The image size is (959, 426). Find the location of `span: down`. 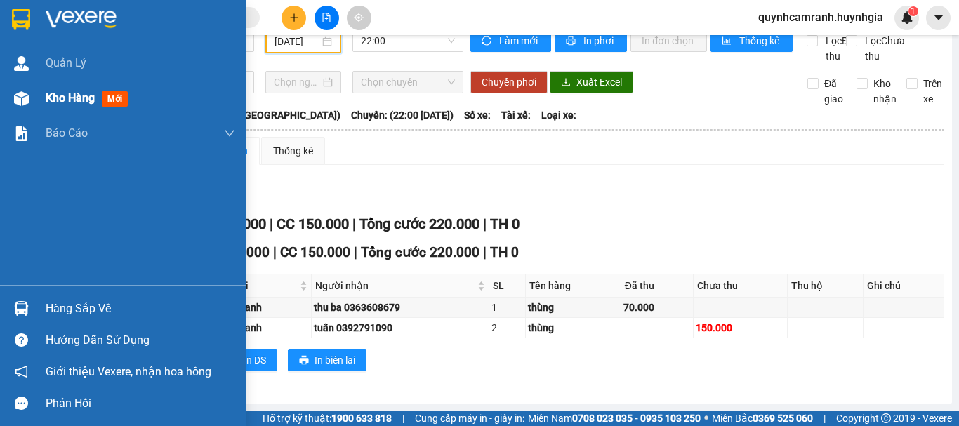

span: down is located at coordinates (230, 133).